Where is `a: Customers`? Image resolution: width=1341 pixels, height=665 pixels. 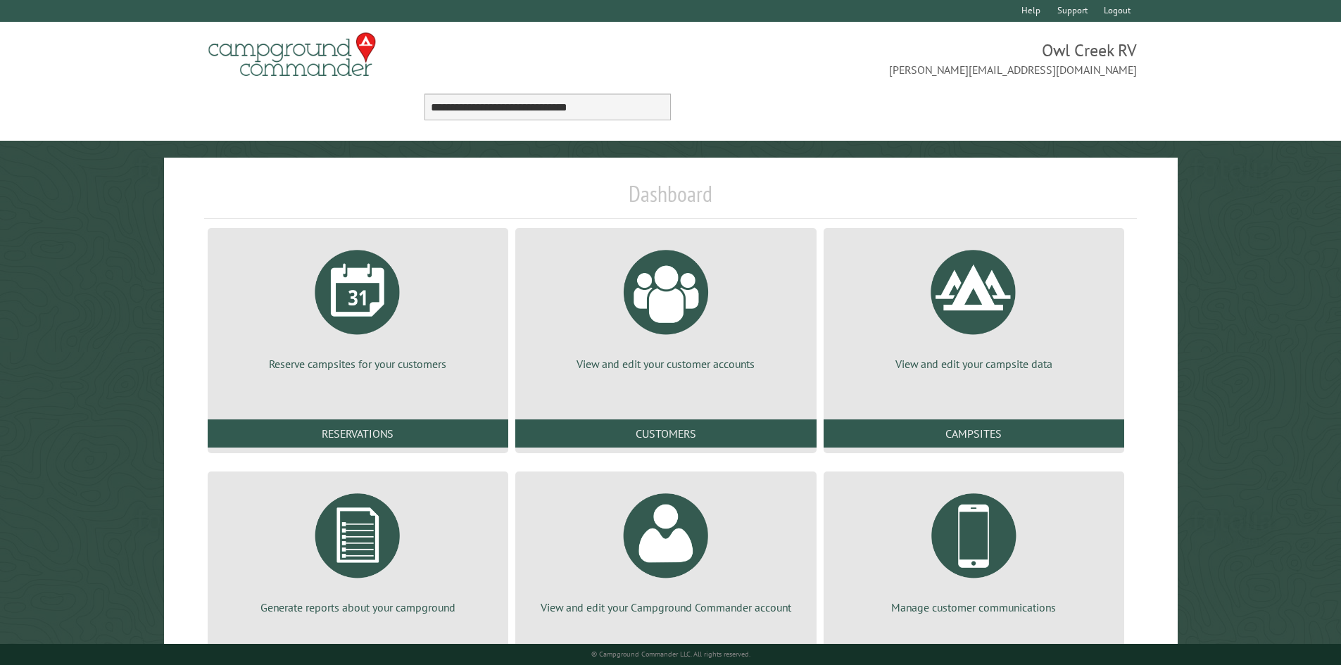
a: Customers is located at coordinates (665, 434).